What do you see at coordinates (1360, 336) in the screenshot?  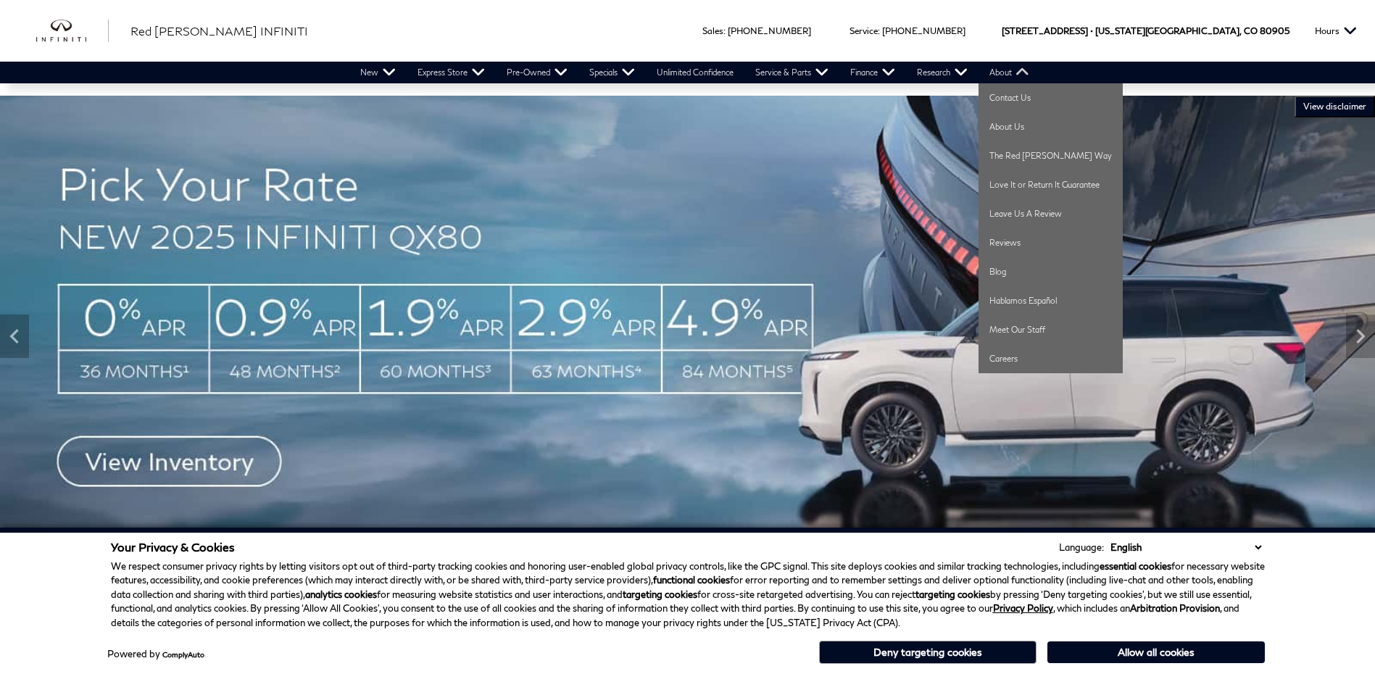 I see `div: Next` at bounding box center [1360, 336].